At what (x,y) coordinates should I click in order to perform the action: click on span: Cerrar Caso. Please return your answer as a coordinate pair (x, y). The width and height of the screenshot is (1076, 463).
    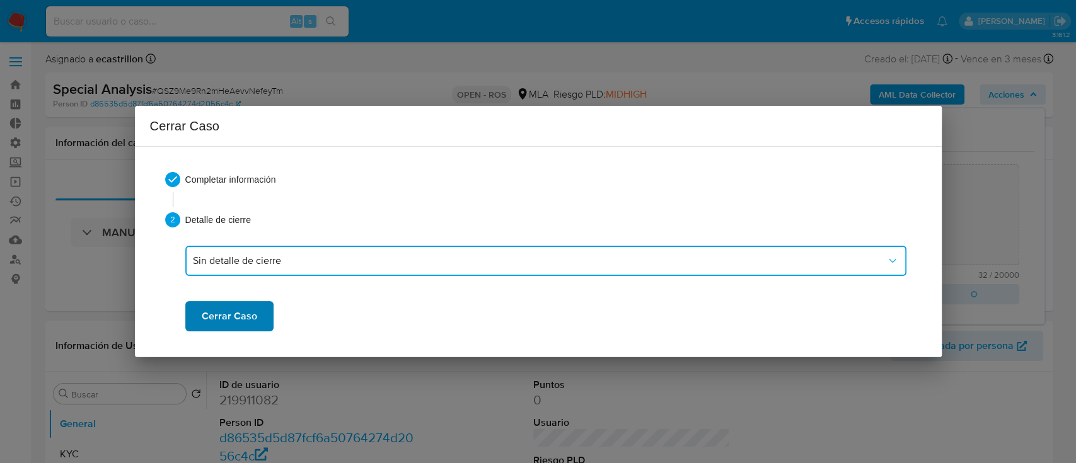
    Looking at the image, I should click on (229, 316).